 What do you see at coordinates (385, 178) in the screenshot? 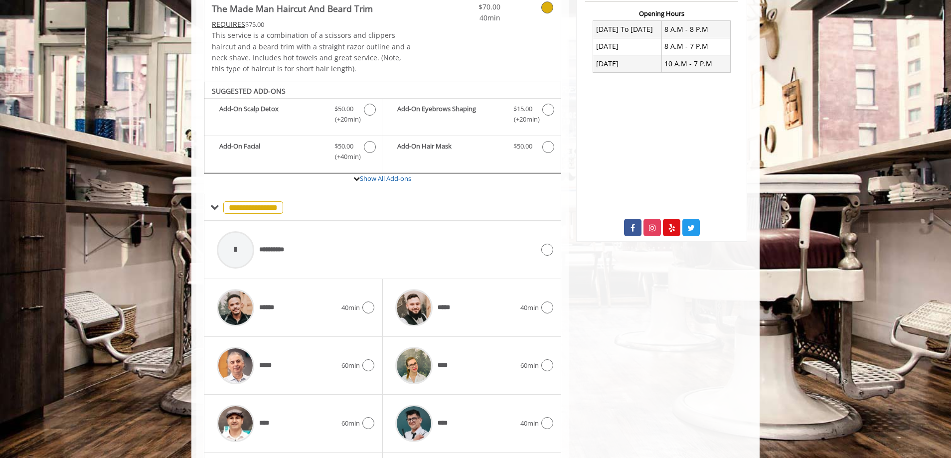
I see `a: Show All Add-ons` at bounding box center [385, 178].